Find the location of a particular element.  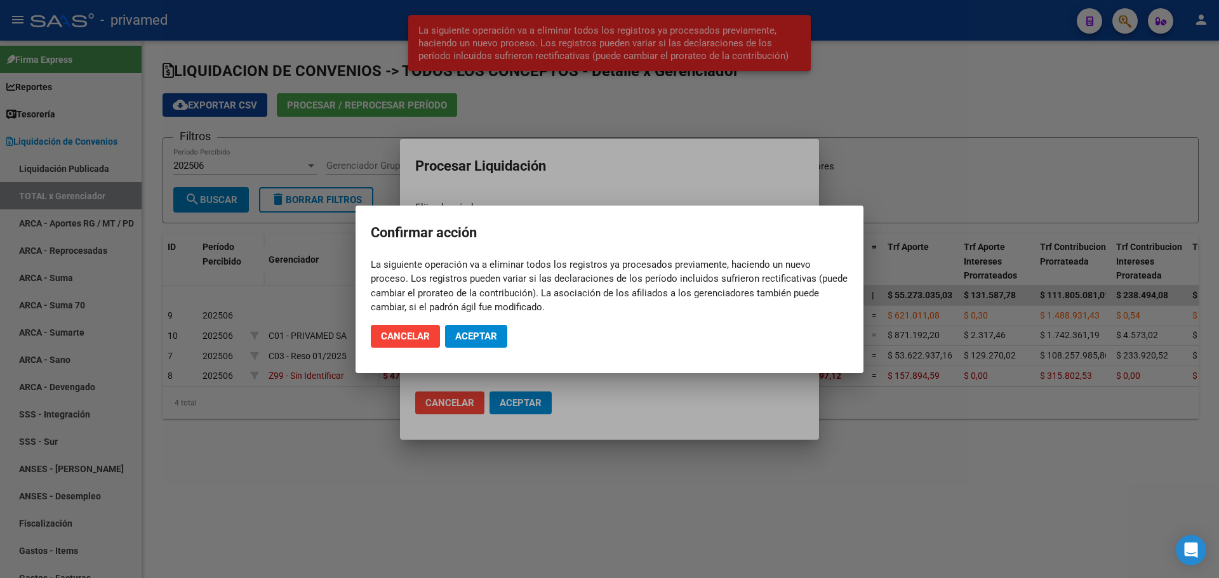

mat-dialog-content: La siguiente operación va a eliminar todos los registros ya procesados previamente, haciendo un n... is located at coordinates (609, 286).